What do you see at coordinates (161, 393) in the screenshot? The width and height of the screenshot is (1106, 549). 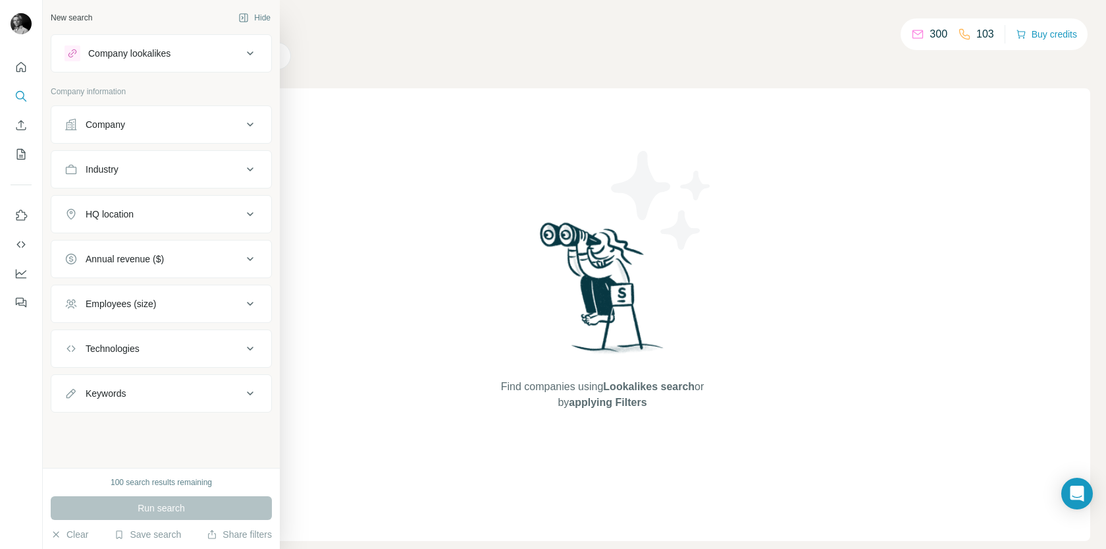 I see `button: Keywords` at bounding box center [161, 393].